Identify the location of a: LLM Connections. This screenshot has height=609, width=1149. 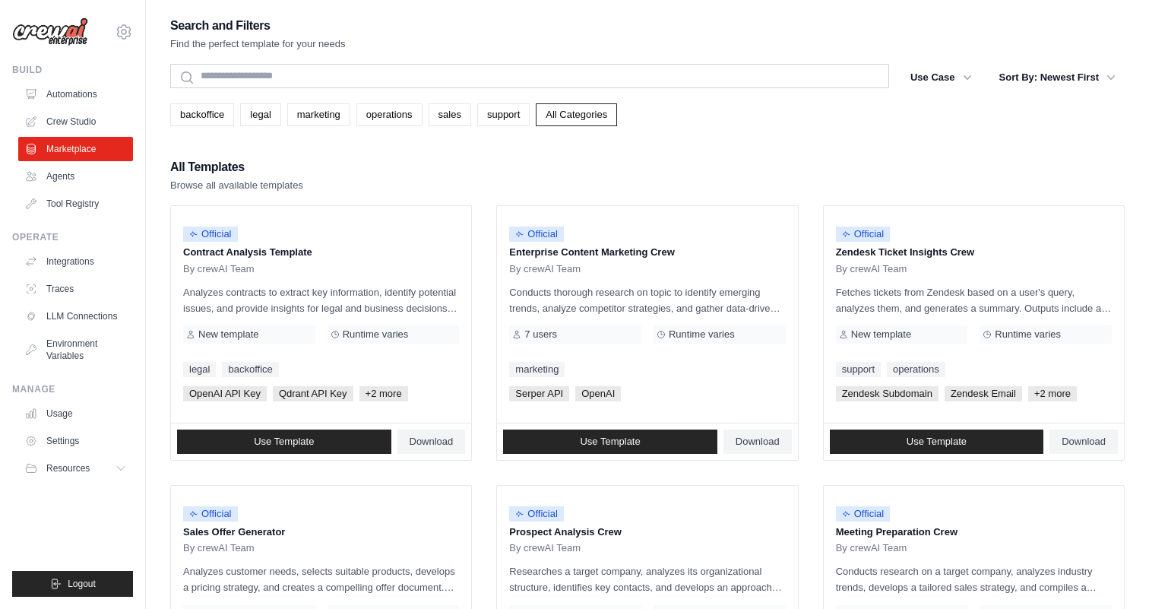
(75, 316).